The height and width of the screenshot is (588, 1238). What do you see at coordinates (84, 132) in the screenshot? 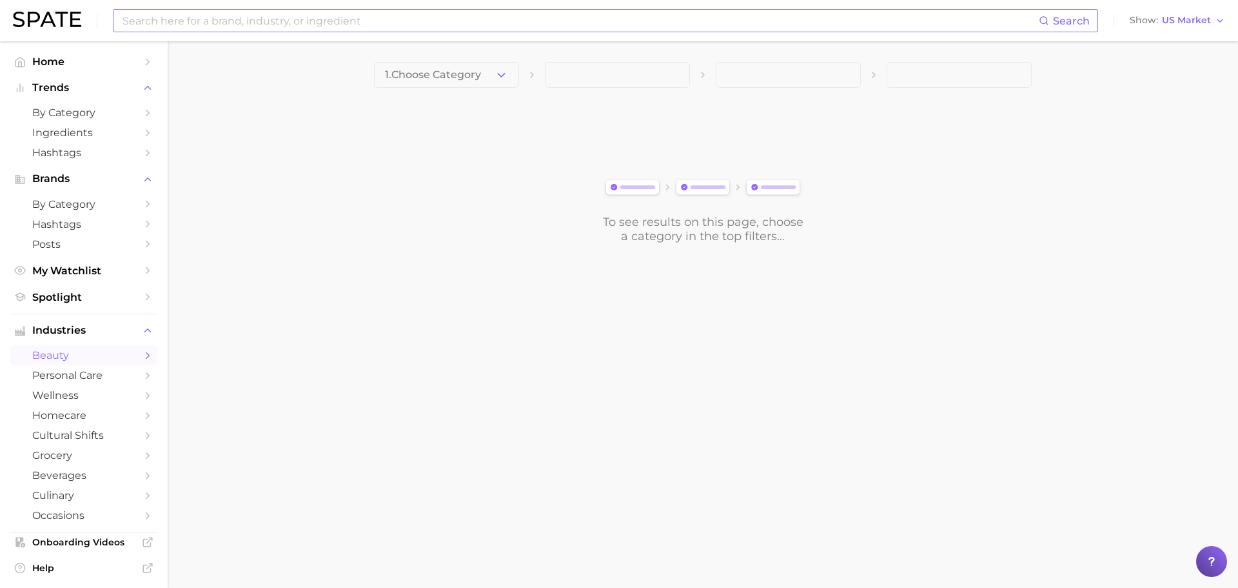
I see `a: Ingredients` at bounding box center [84, 132].